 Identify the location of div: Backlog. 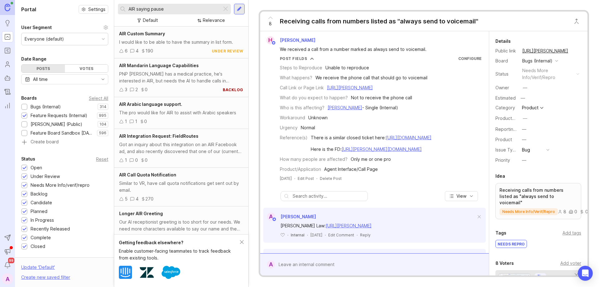
(39, 194).